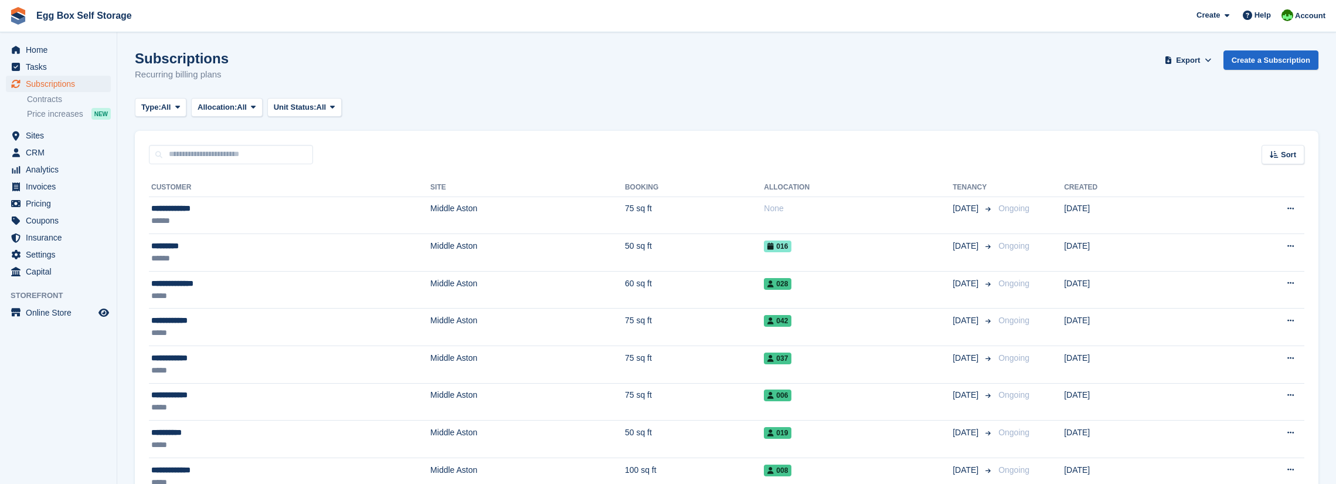  Describe the element at coordinates (1188, 60) in the screenshot. I see `button: Export` at that location.